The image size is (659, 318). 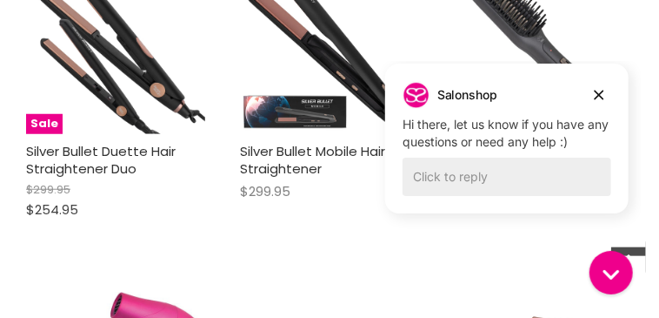 What do you see at coordinates (135, 116) in the screenshot?
I see `div: Reply to the campaigns` at bounding box center [135, 116].